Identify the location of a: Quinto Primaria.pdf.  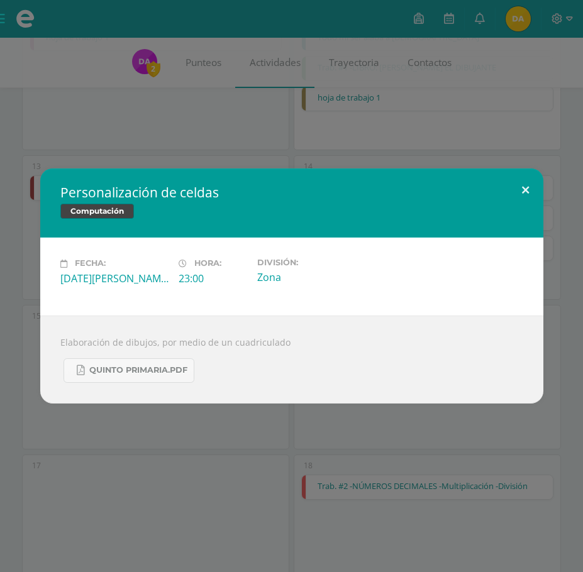
(129, 371).